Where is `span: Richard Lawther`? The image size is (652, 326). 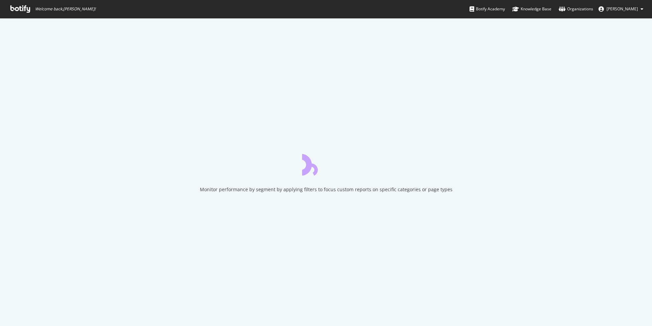
span: Richard Lawther is located at coordinates (622, 9).